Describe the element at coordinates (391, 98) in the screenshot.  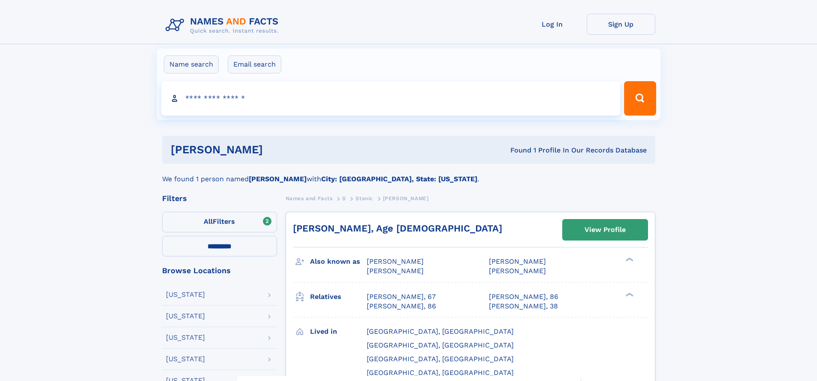
I see `input: search input` at that location.